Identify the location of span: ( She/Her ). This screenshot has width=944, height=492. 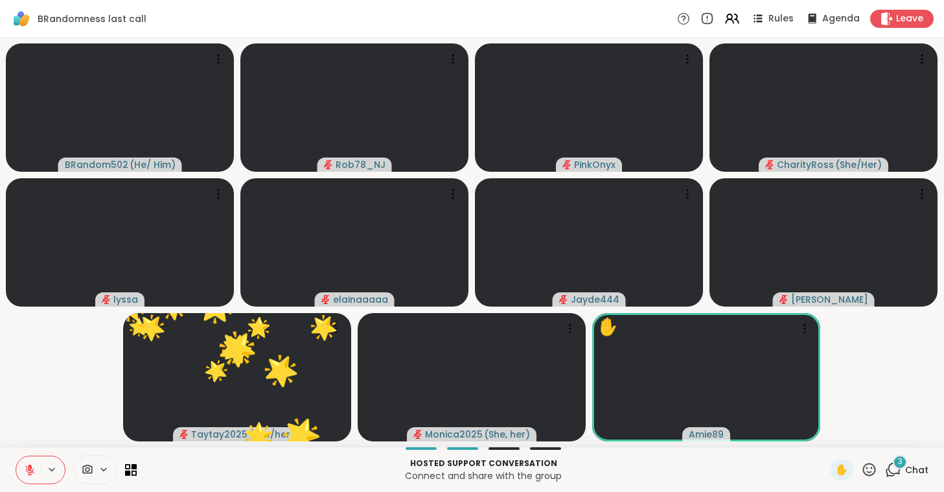
(859, 165).